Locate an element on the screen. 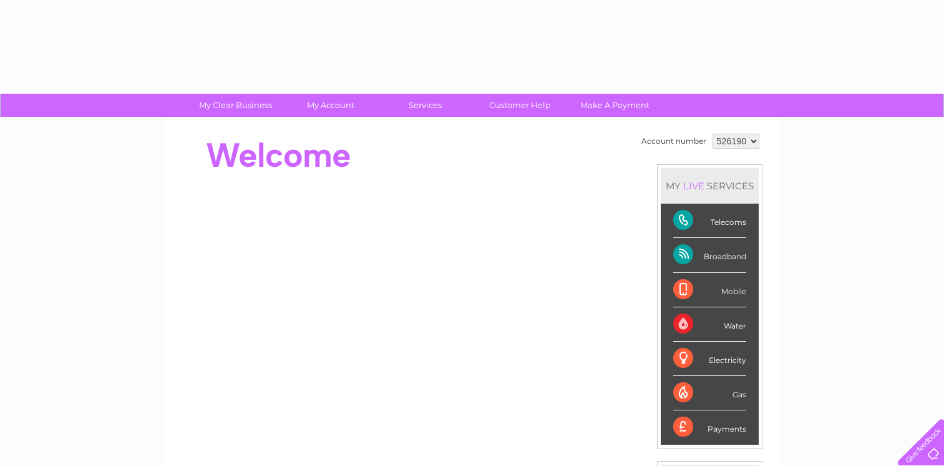 The height and width of the screenshot is (466, 944). a: Customer Help is located at coordinates (520, 105).